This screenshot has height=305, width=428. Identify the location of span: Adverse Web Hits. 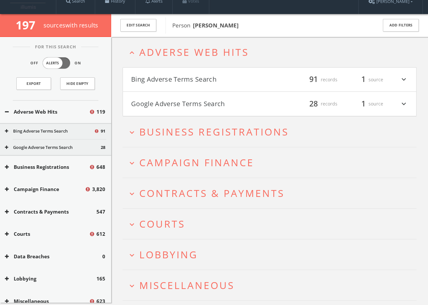
(194, 52).